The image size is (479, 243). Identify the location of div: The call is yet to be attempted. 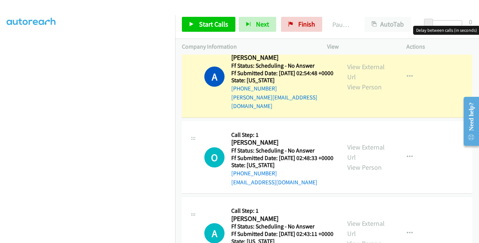
(214, 157).